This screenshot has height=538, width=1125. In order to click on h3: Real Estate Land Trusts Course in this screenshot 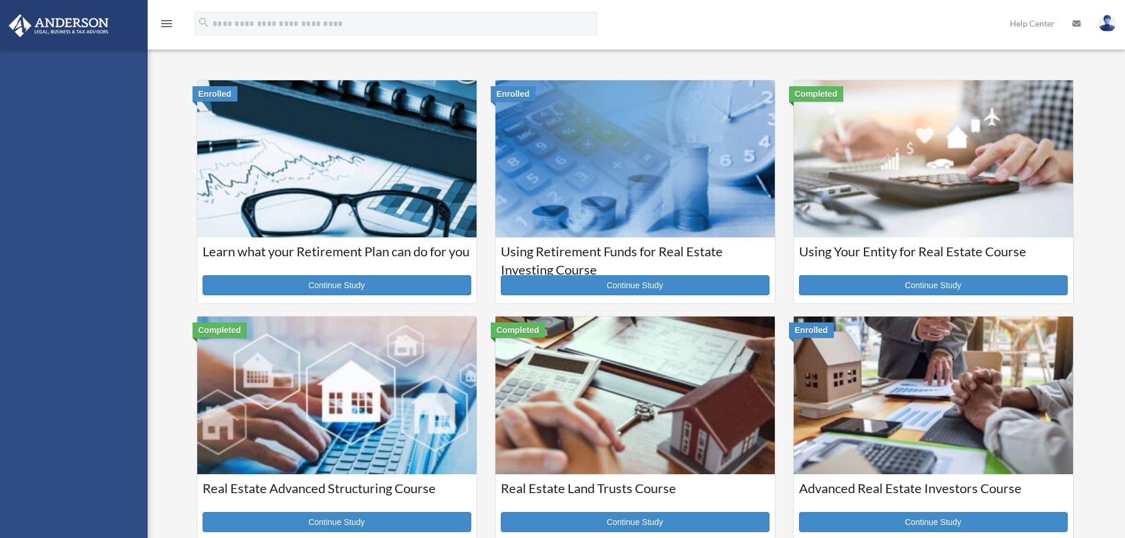, I will do `click(635, 494)`.